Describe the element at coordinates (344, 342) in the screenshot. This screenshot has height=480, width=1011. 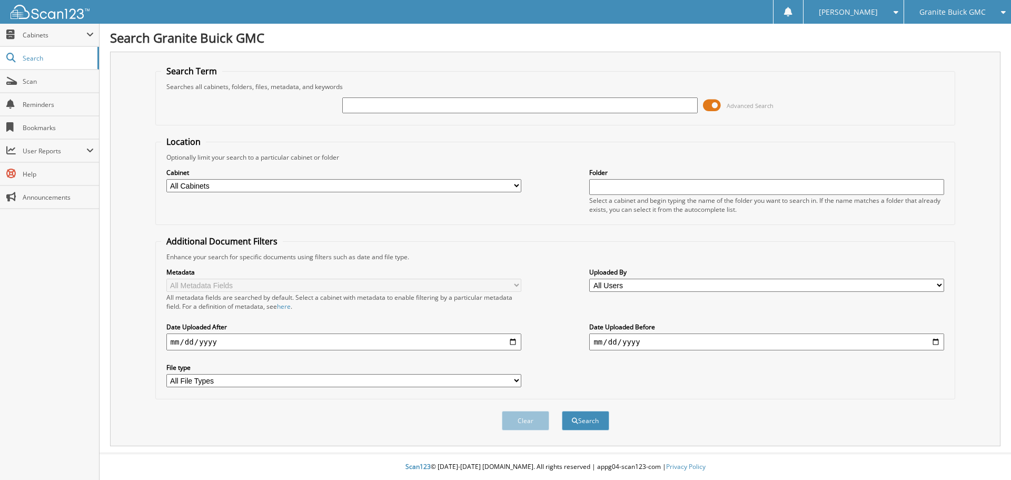
I see `input: start` at that location.